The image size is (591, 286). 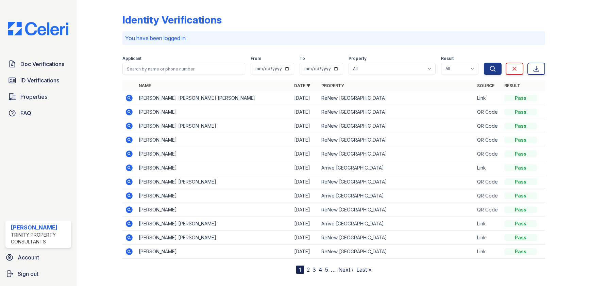 What do you see at coordinates (38, 97) in the screenshot?
I see `a: Properties` at bounding box center [38, 97].